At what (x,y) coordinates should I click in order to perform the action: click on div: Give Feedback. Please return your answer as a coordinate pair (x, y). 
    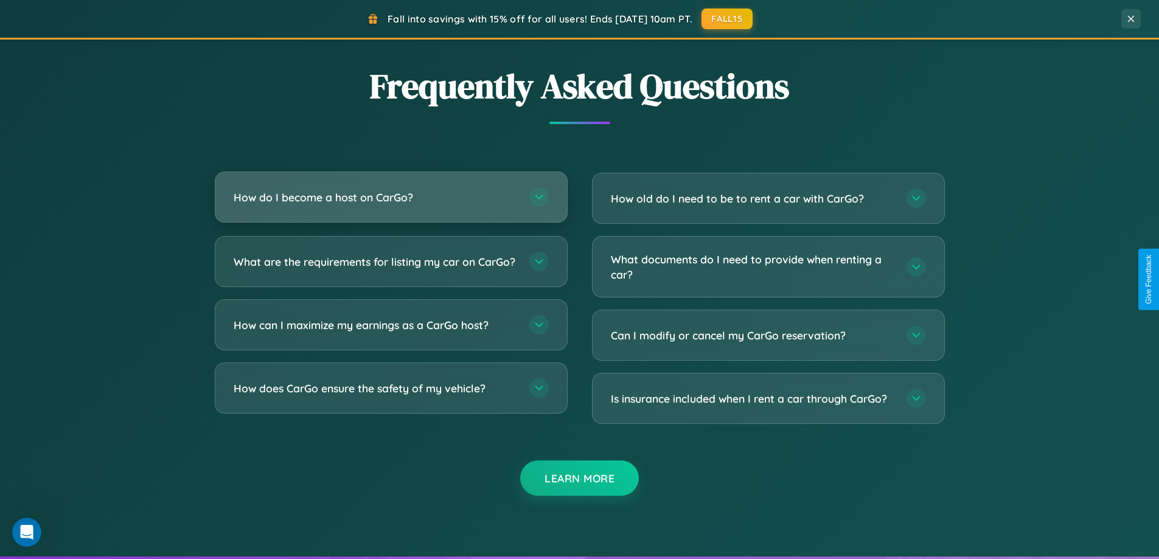
    Looking at the image, I should click on (1149, 279).